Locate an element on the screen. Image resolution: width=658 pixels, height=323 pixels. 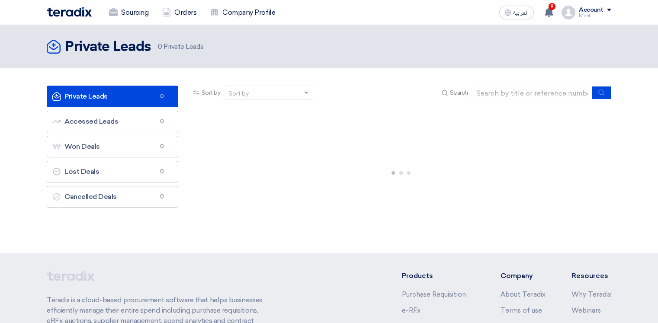
li: Resources is located at coordinates (591, 276).